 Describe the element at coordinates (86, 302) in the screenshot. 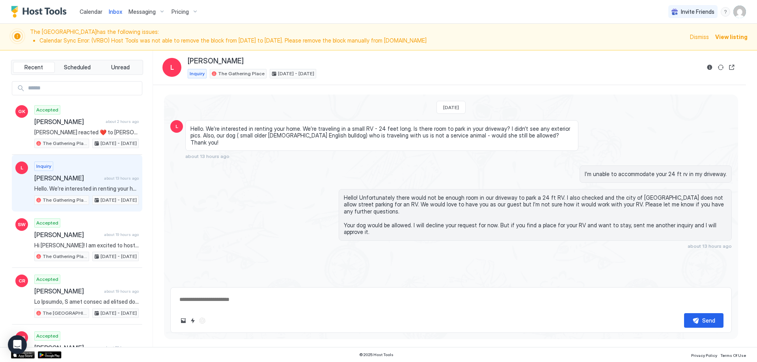

I see `span: Lo Ipsumdo, S amet consec ad elitsed doe temp inc utla etdoloremag aliqu enim admi ve Qui Nostrud...` at that location.